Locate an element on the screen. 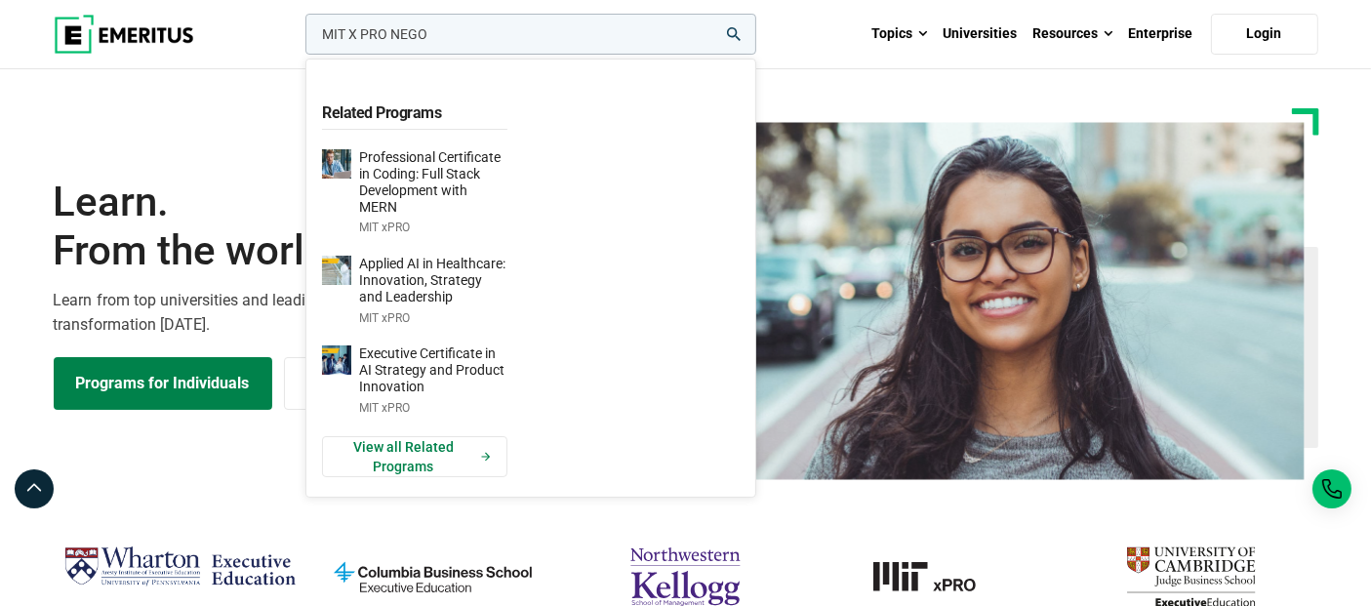  a: Wharton Executive Education is located at coordinates (180, 567).